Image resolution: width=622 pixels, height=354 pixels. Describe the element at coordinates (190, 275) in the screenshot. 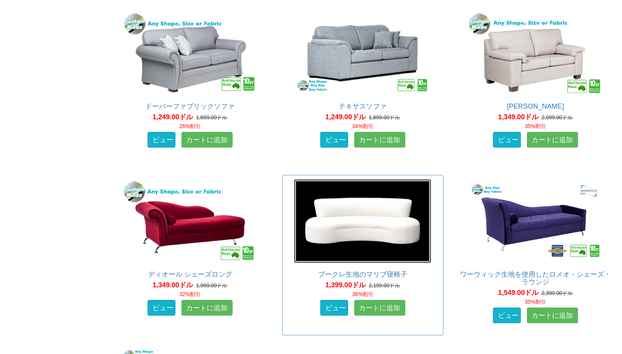

I see `font: ディオール シェーズロング` at that location.